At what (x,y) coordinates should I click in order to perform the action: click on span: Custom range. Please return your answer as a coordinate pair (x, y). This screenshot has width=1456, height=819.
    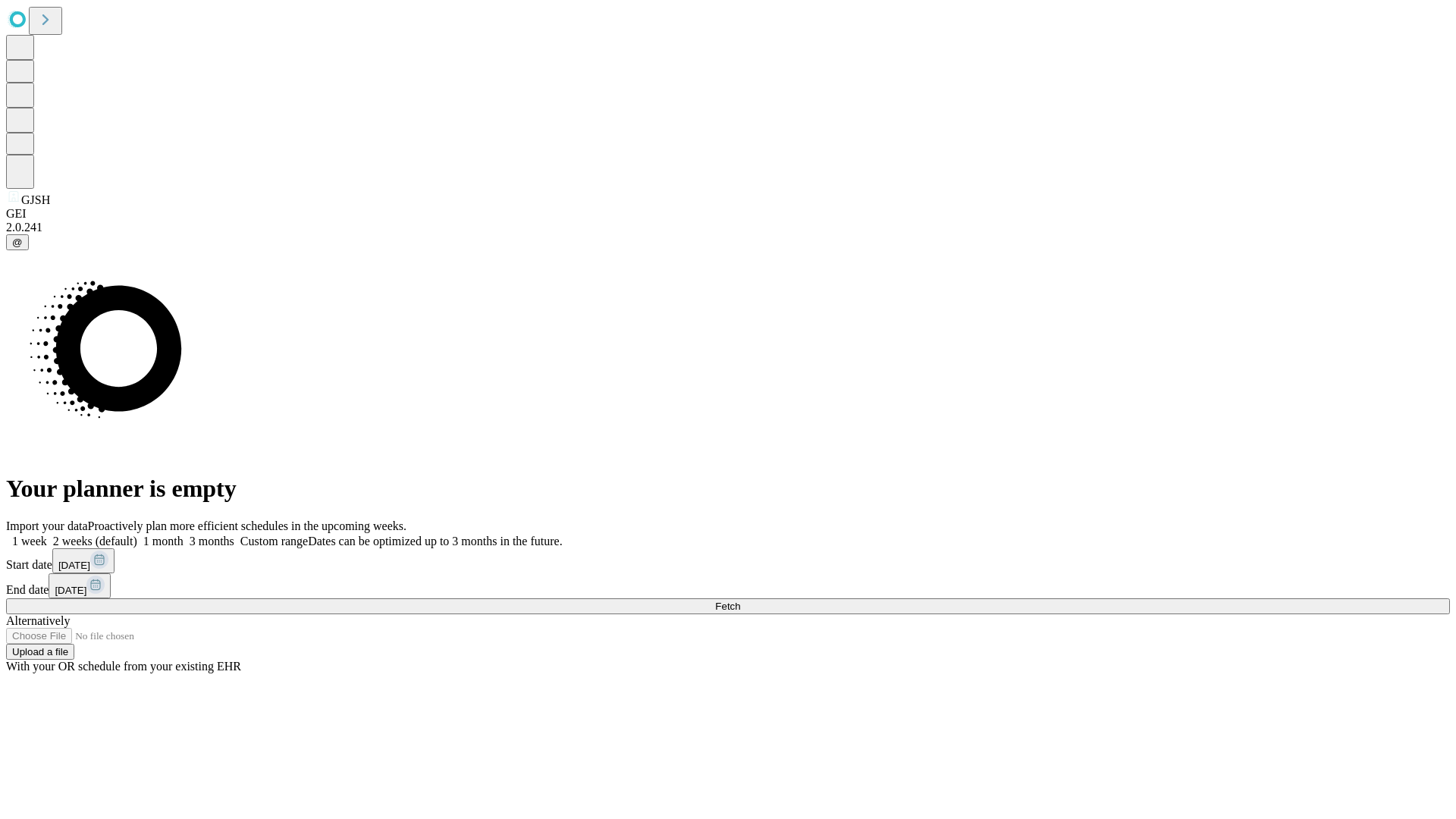
    Looking at the image, I should click on (273, 541).